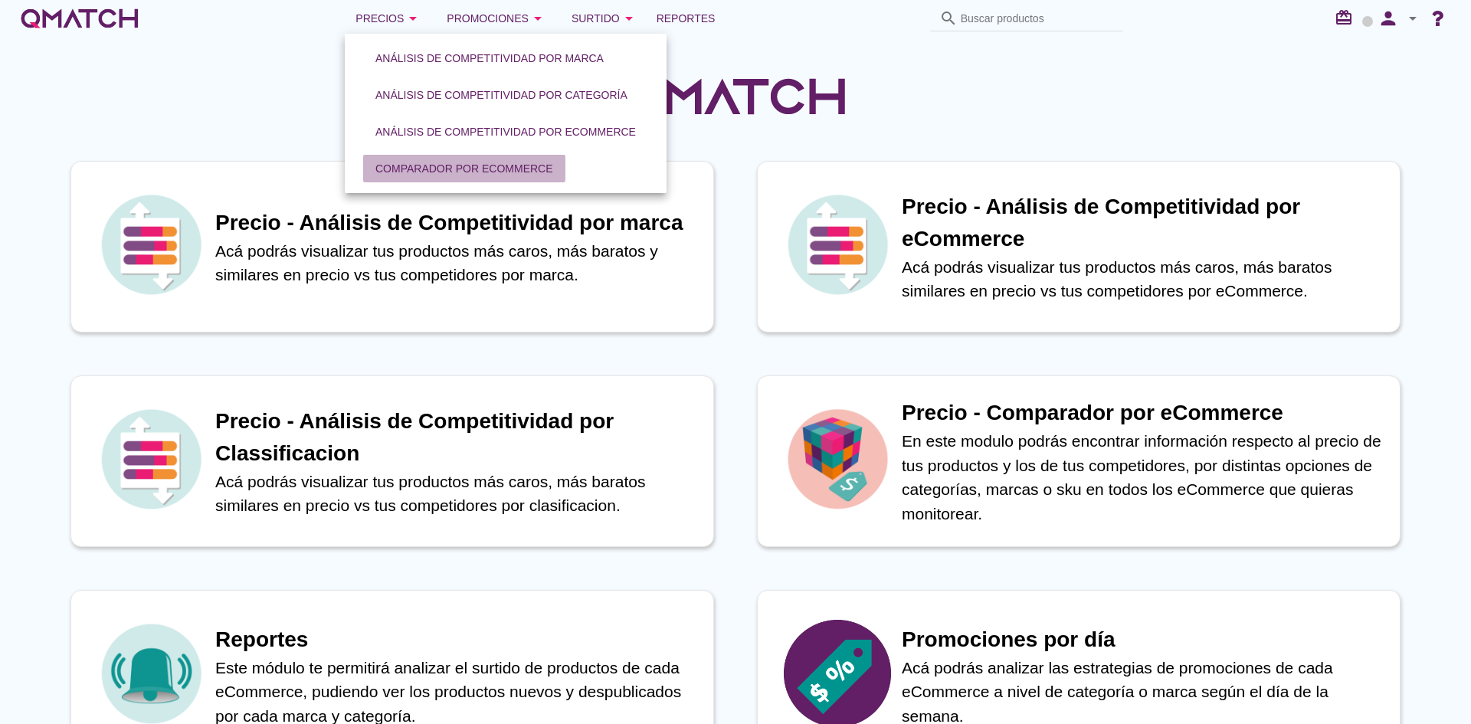 This screenshot has width=1471, height=724. Describe the element at coordinates (464, 169) in the screenshot. I see `a: Comparador por eCommerce` at that location.